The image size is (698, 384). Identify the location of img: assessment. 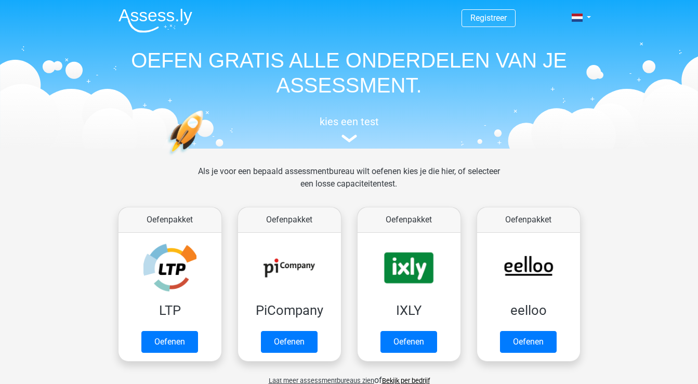
(349, 138).